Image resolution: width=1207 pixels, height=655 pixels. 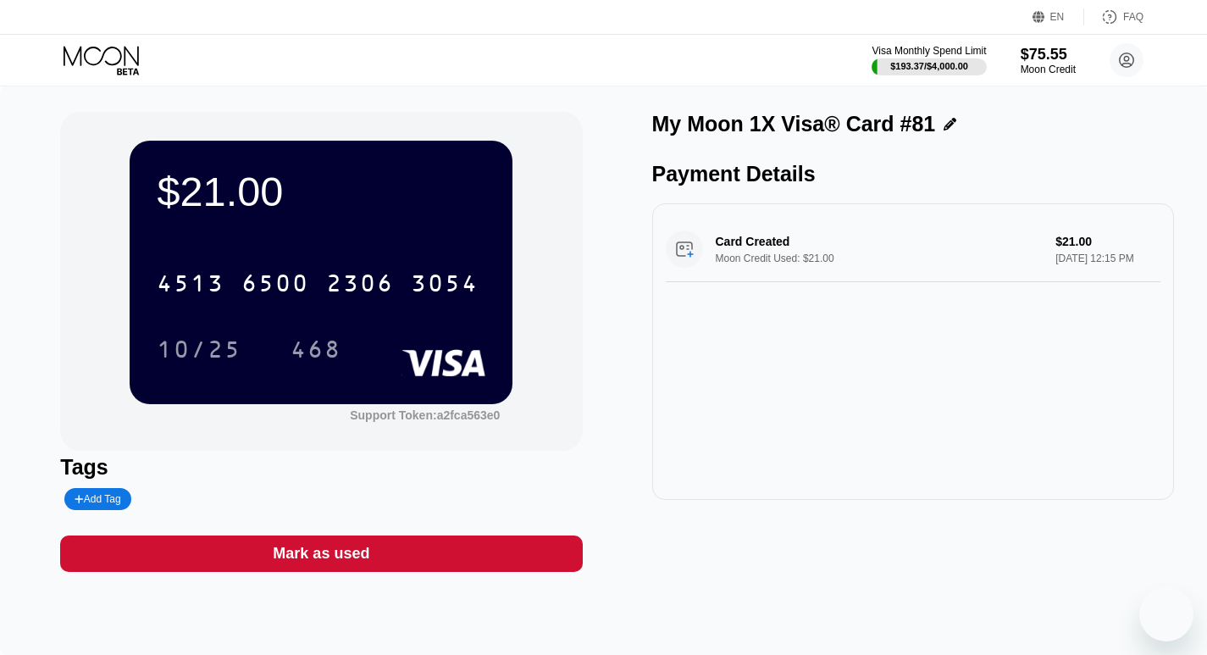 What do you see at coordinates (321, 553) in the screenshot?
I see `div: Mark as used` at bounding box center [321, 553].